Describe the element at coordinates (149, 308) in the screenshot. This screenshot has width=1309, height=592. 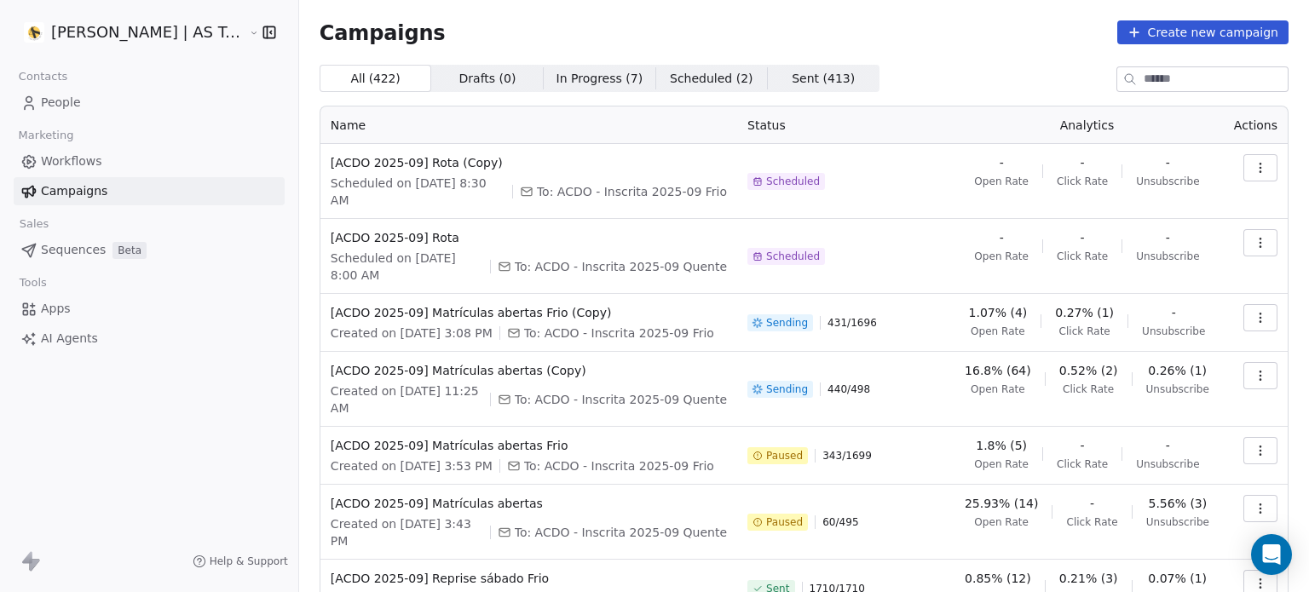
I see `a: Apps` at that location.